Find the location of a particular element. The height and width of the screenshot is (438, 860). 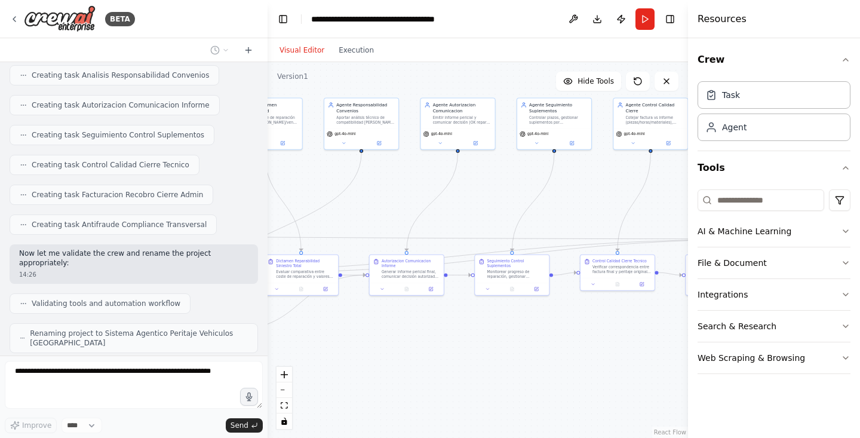

button: Hide Tools is located at coordinates (588, 81).